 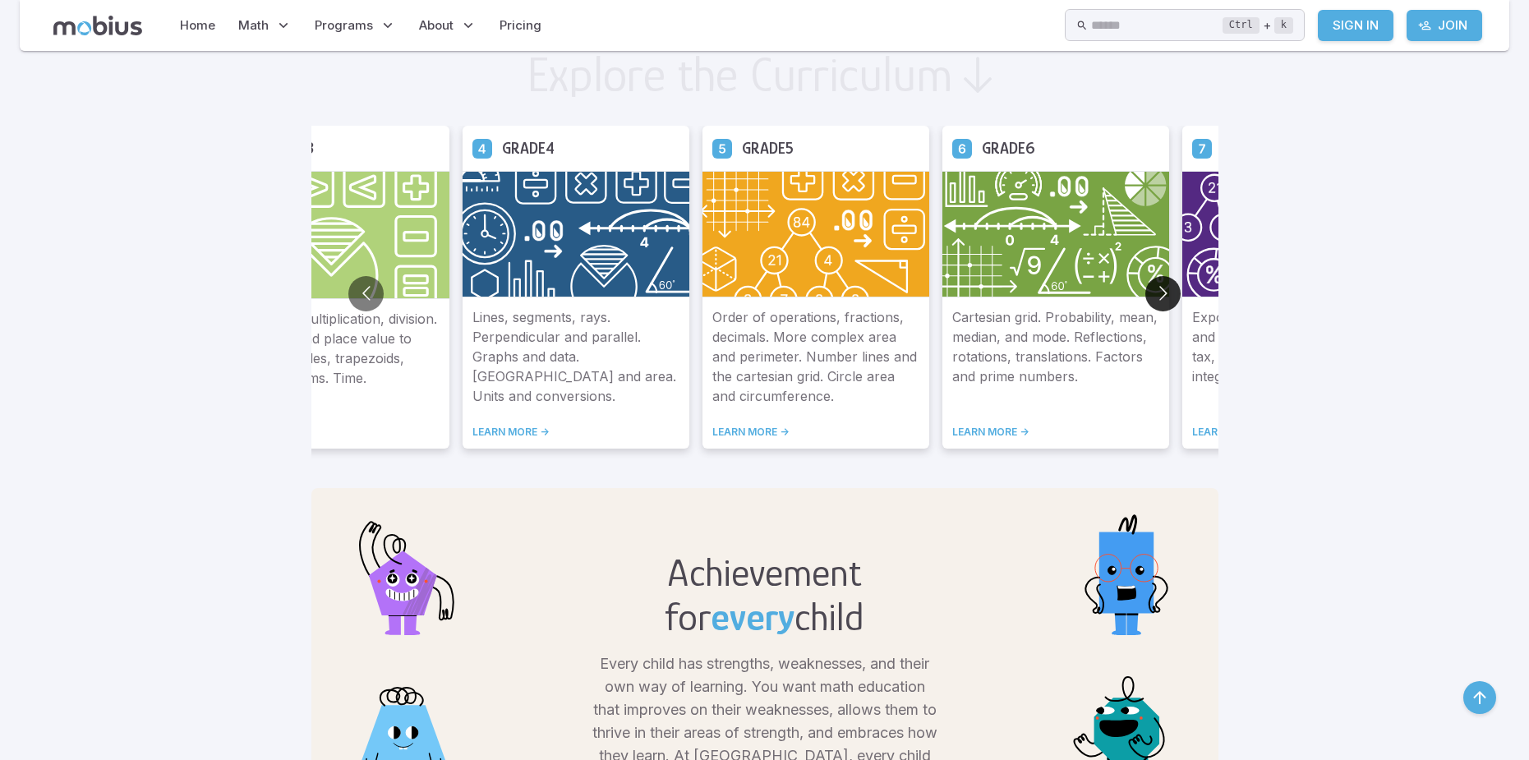 What do you see at coordinates (366, 293) in the screenshot?
I see `button: Go to previous slide` at bounding box center [366, 293].